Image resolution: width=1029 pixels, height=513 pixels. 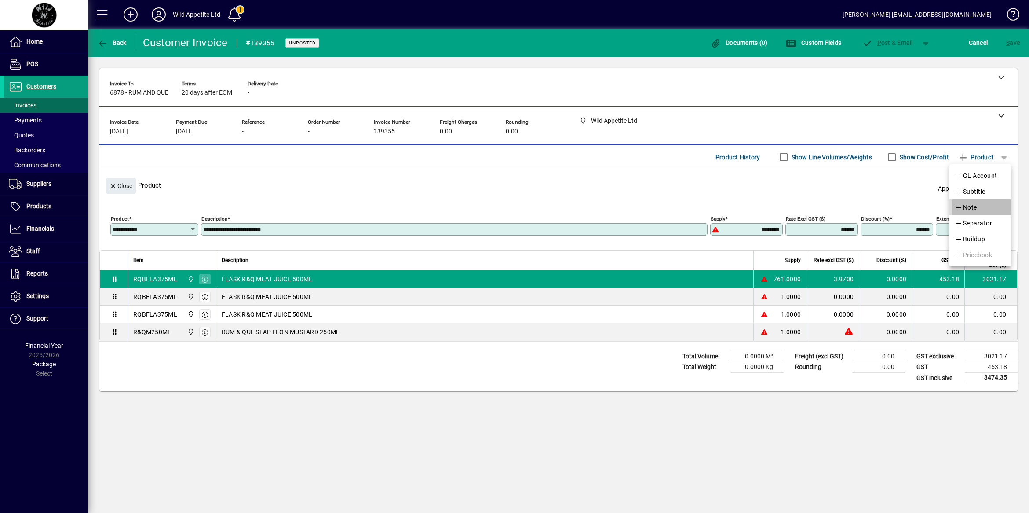 What do you see at coordinates (981, 191) in the screenshot?
I see `button: Subtitle` at bounding box center [981, 191].